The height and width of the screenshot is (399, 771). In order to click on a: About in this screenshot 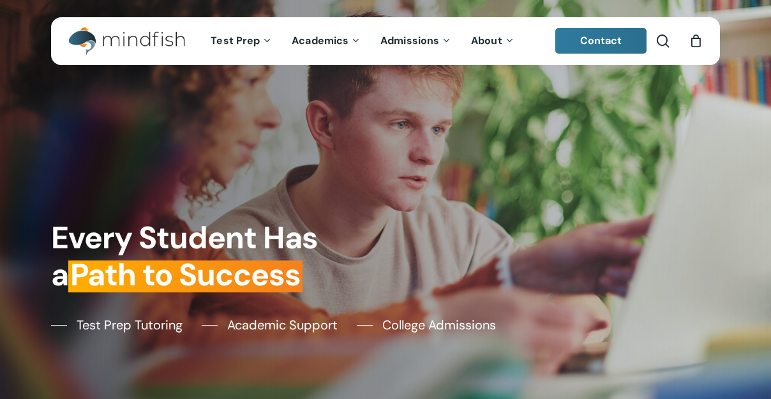, I will do `click(493, 41)`.